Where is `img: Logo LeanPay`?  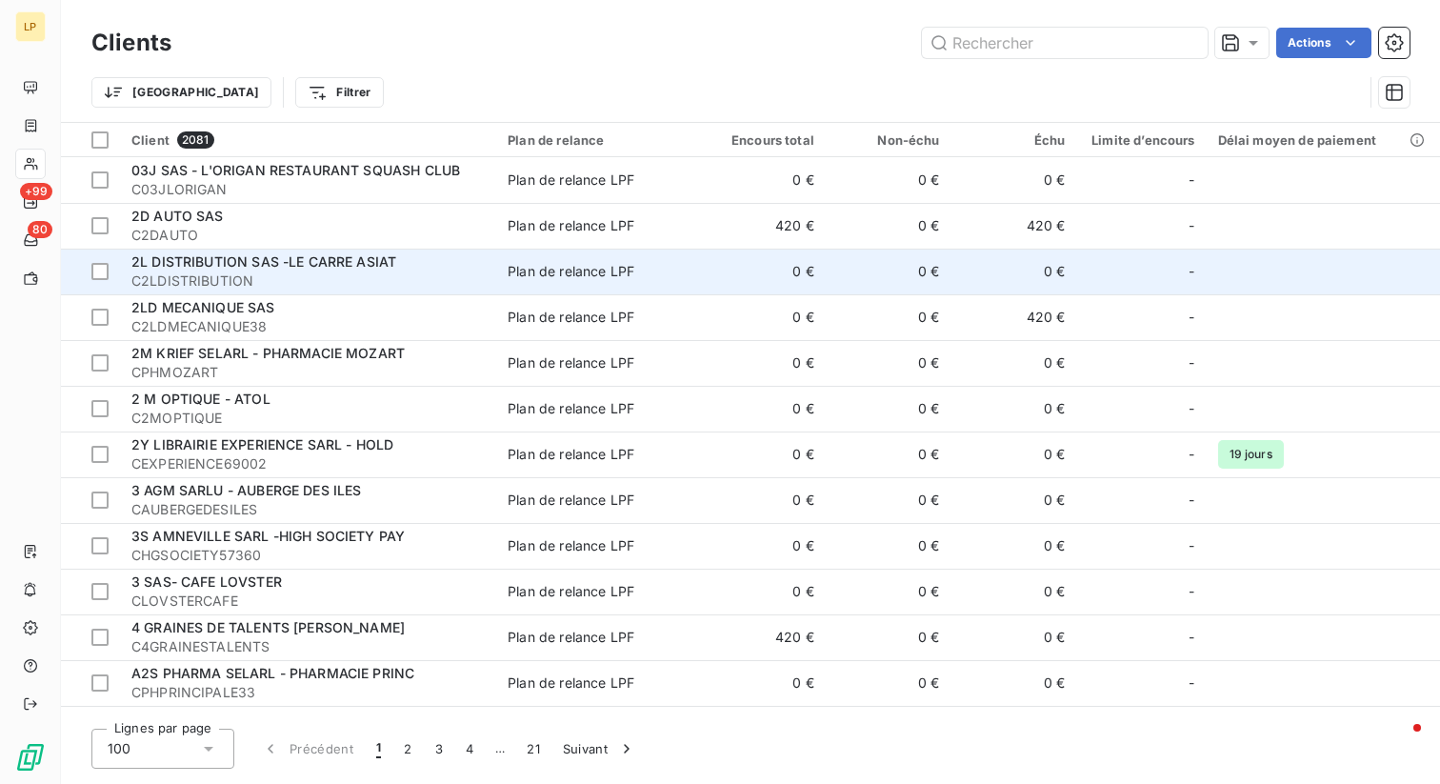
img: Logo LeanPay is located at coordinates (30, 757).